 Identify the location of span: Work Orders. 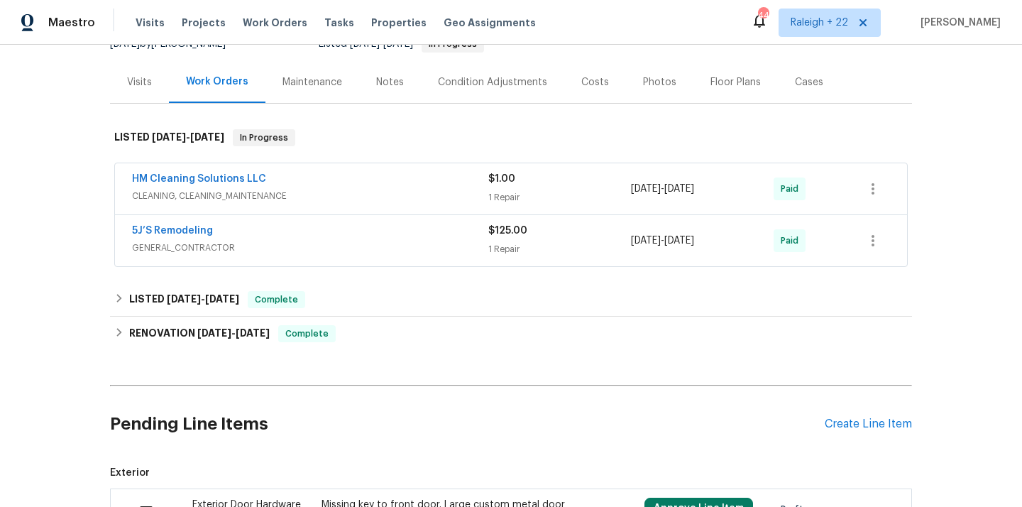
(275, 23).